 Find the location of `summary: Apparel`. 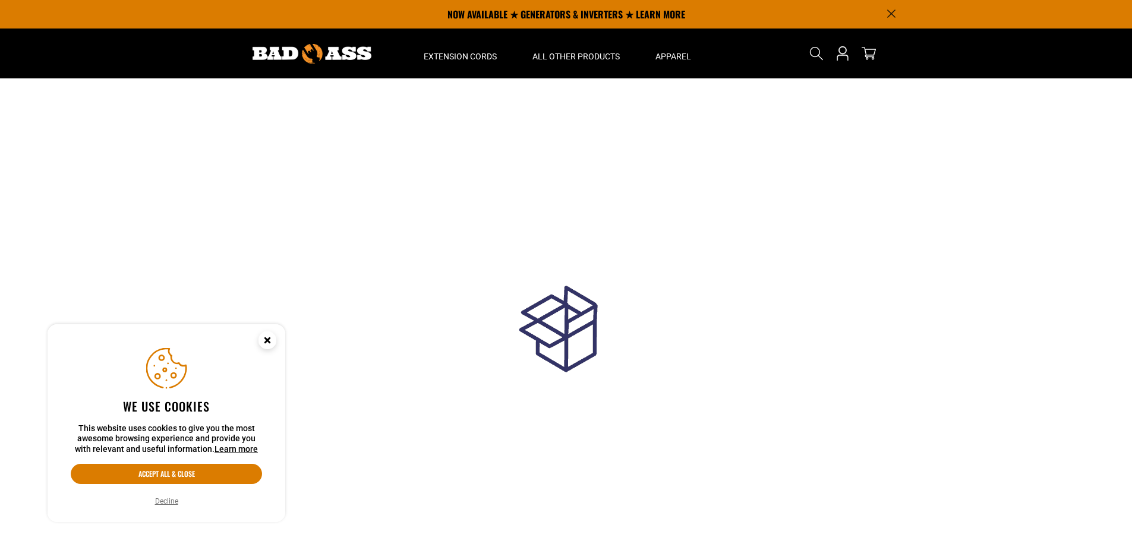

summary: Apparel is located at coordinates (673, 53).